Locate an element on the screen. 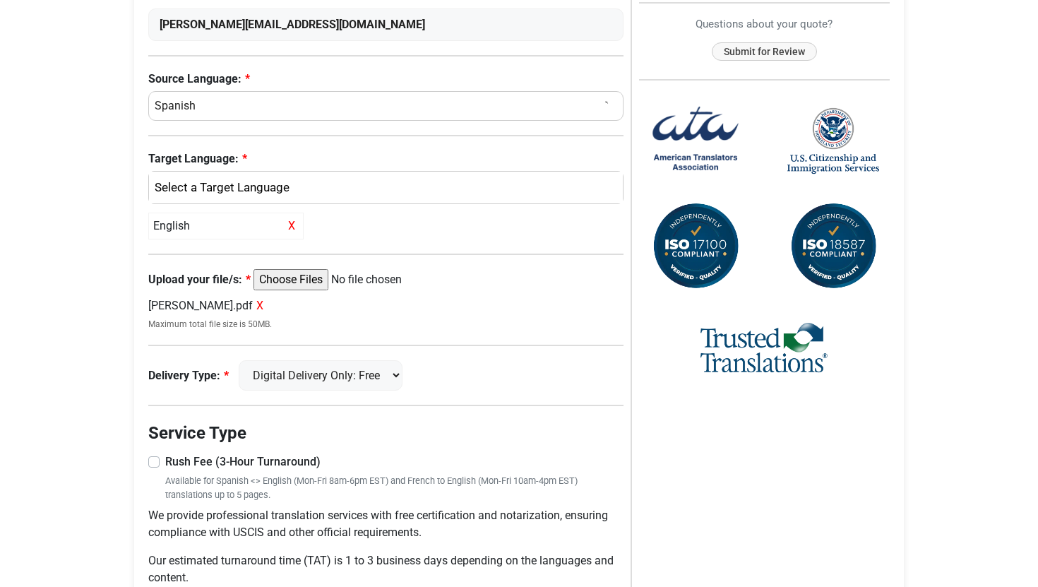 The height and width of the screenshot is (587, 1038). input: Enter Your Email is located at coordinates (386, 25).